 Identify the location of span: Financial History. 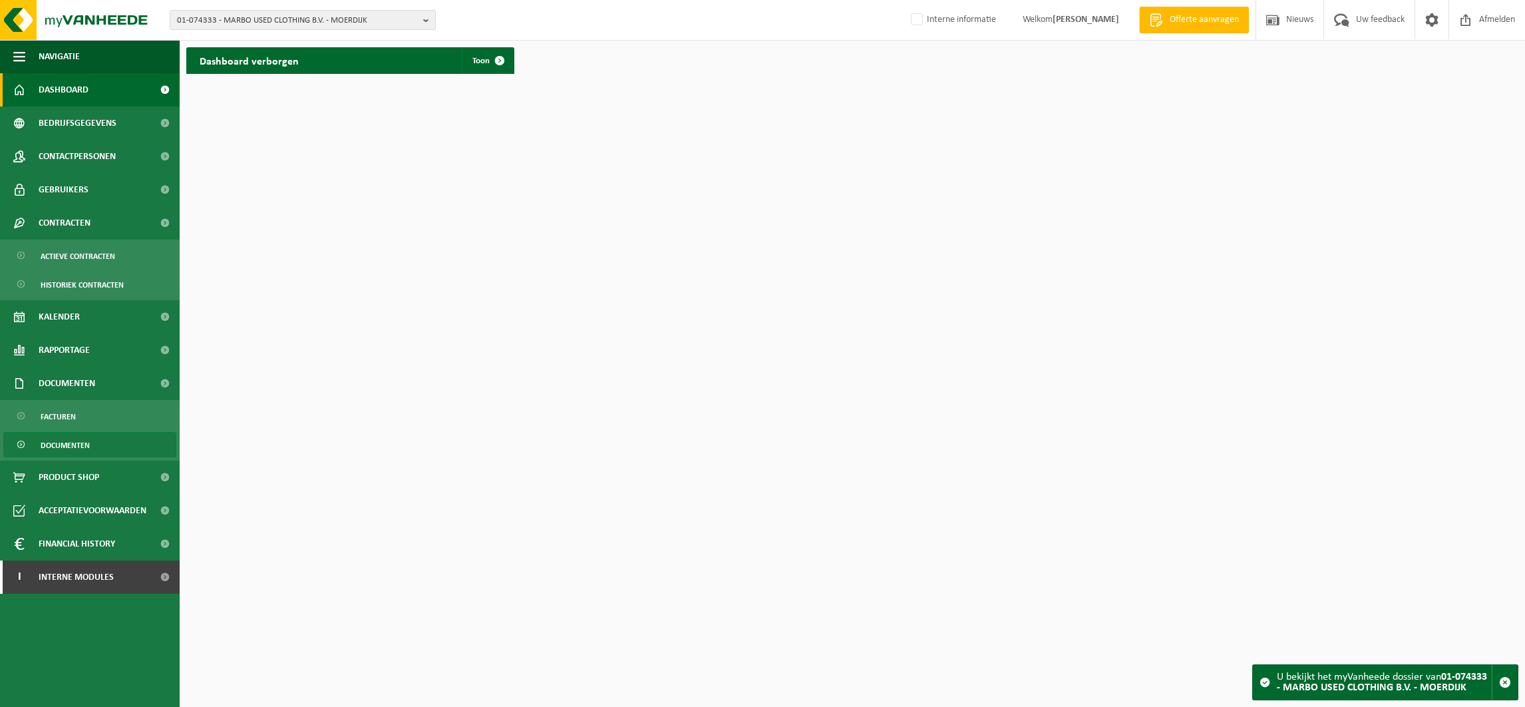
(77, 544).